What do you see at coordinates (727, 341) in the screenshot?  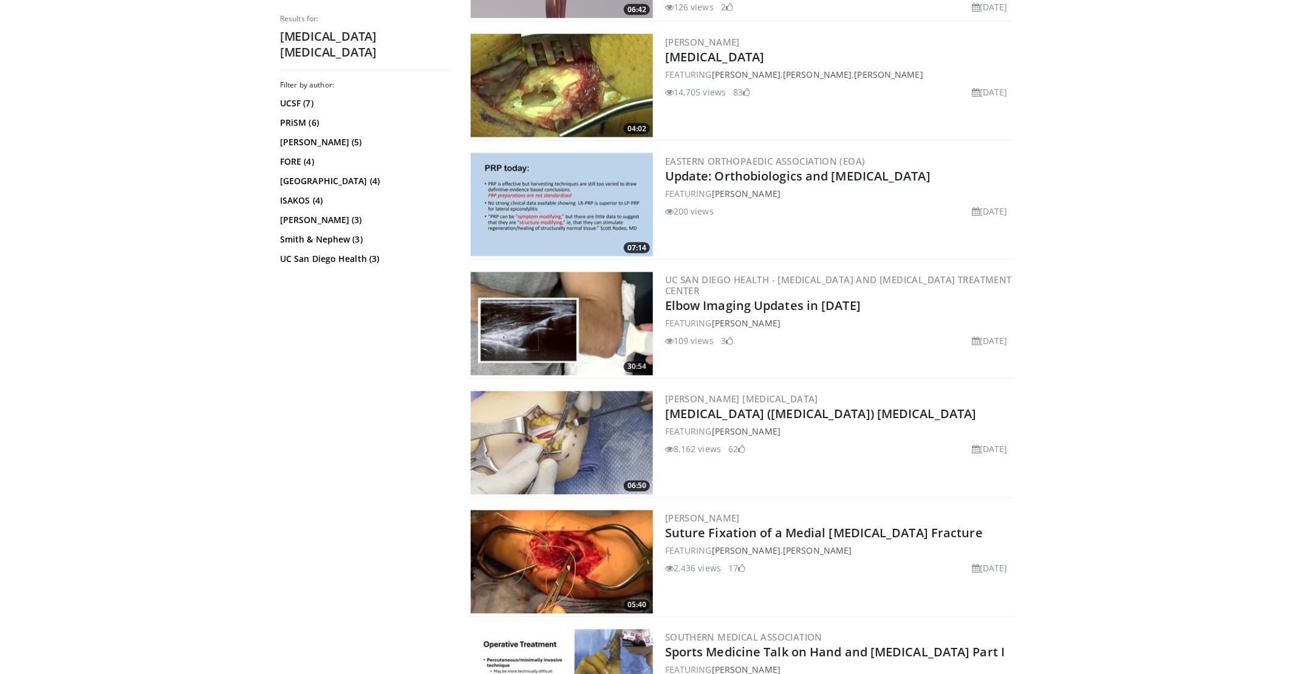 I see `li: 3` at bounding box center [727, 341].